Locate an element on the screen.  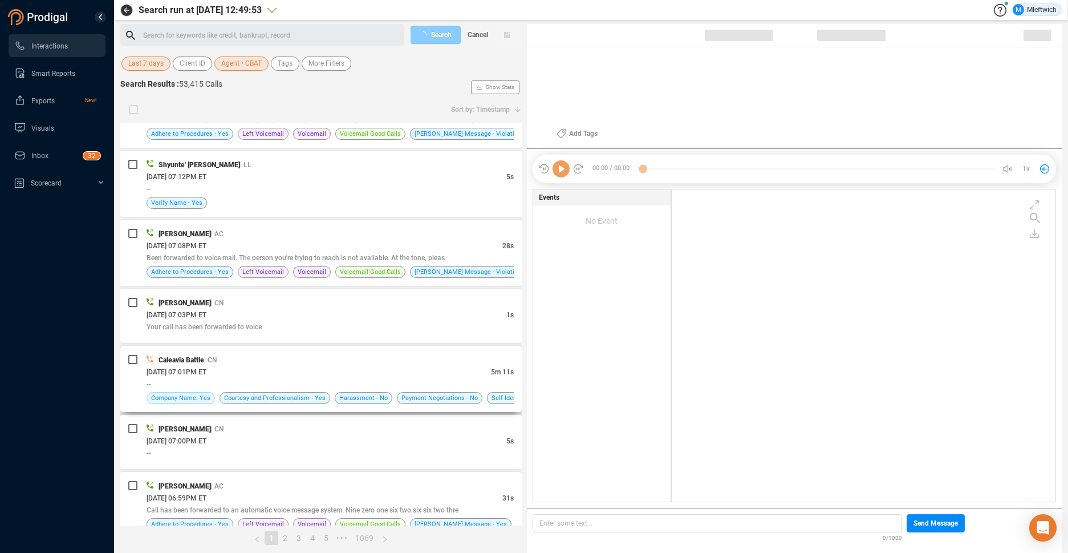
li: 1069 is located at coordinates (364, 538).